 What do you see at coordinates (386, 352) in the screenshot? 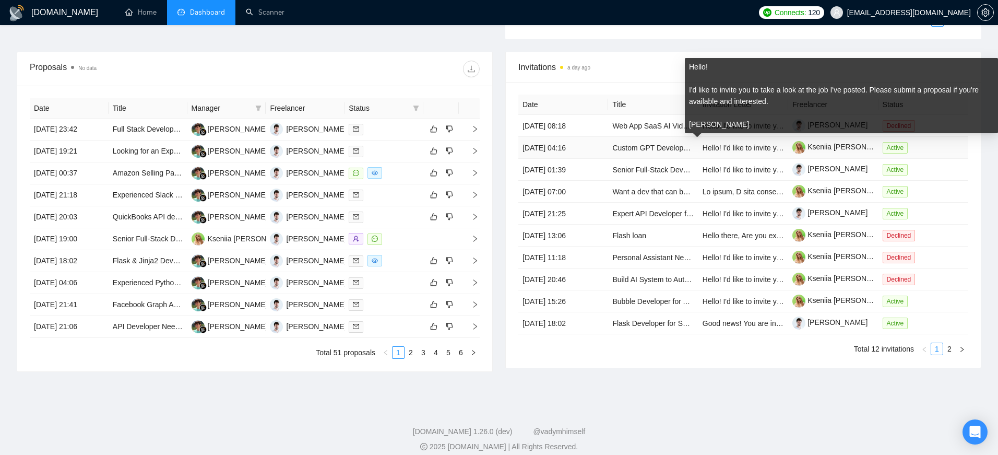
I see `button: left` at bounding box center [386, 352].